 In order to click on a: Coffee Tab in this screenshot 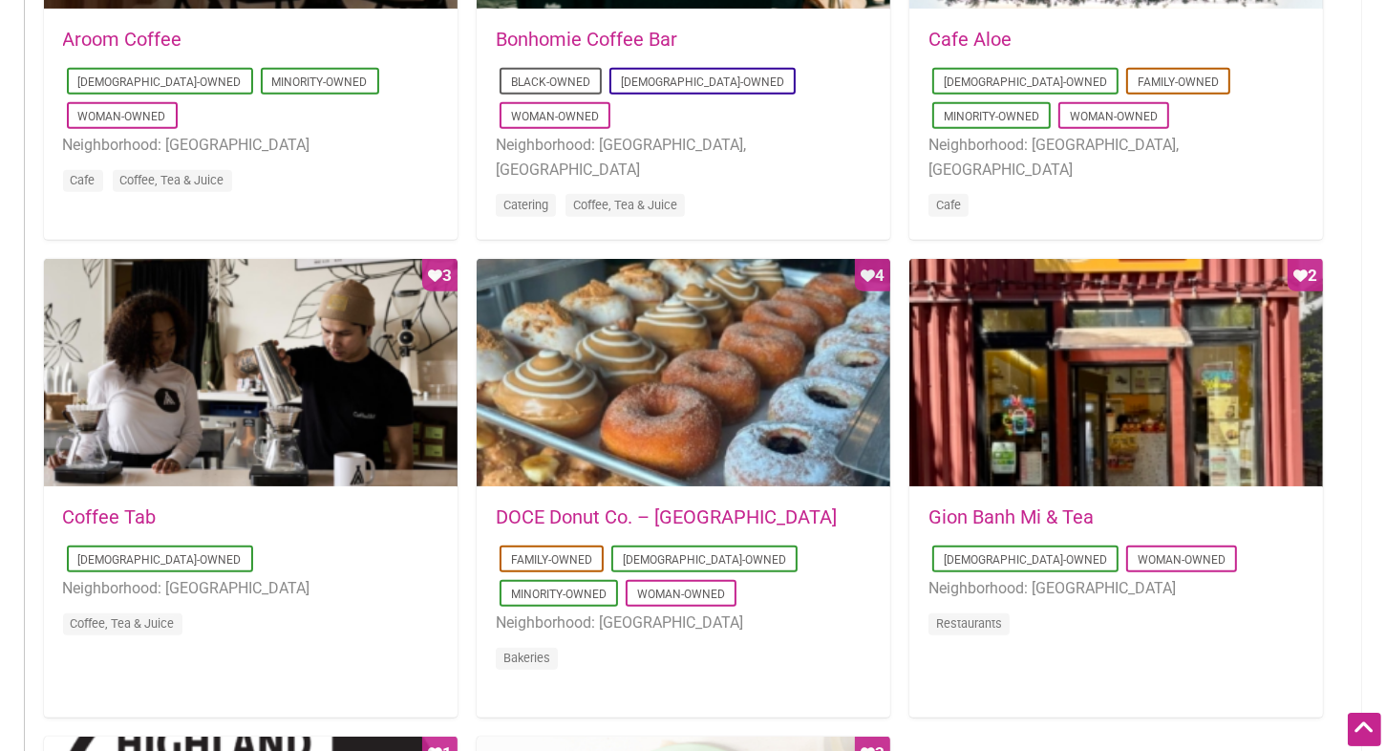, I will do `click(110, 517)`.